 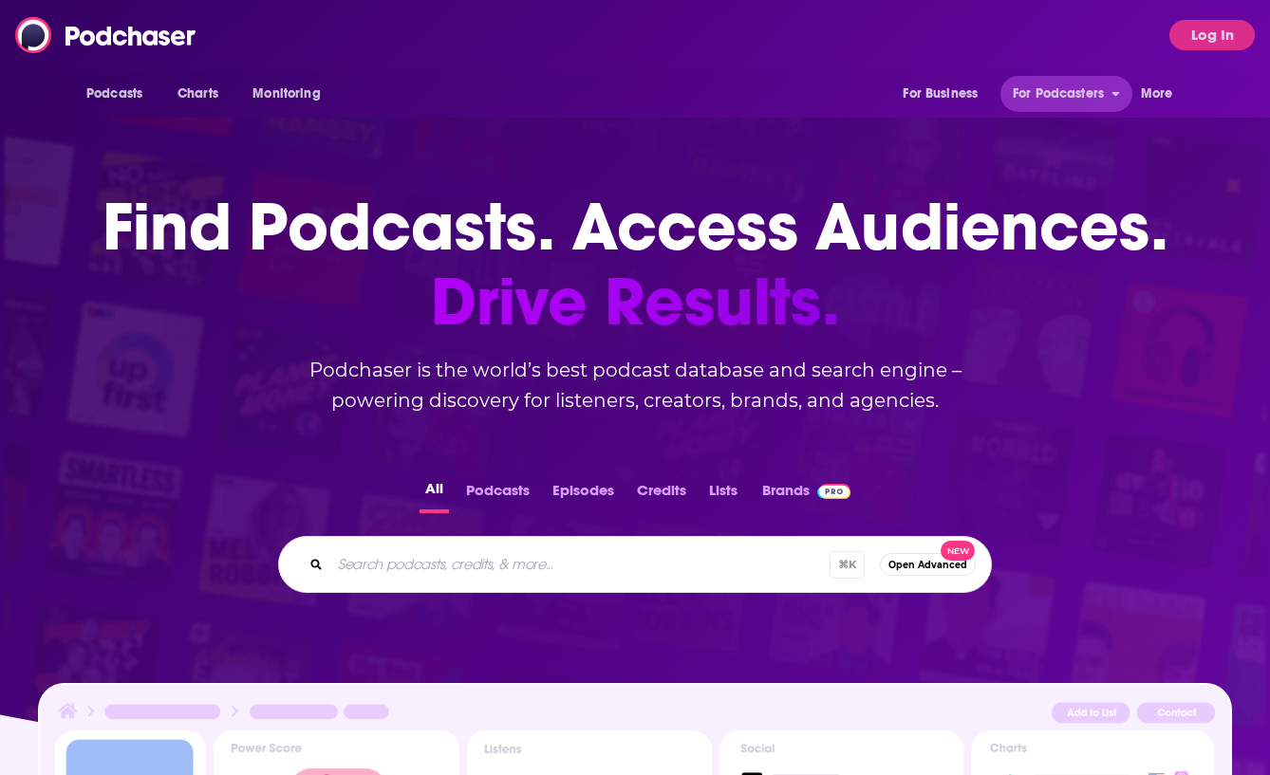 What do you see at coordinates (1058, 94) in the screenshot?
I see `span: For Podcasters` at bounding box center [1058, 94].